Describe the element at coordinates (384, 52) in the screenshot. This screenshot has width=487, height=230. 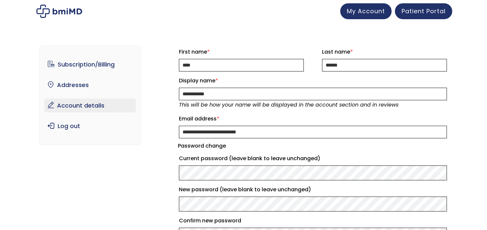
I see `label: Last name` at that location.